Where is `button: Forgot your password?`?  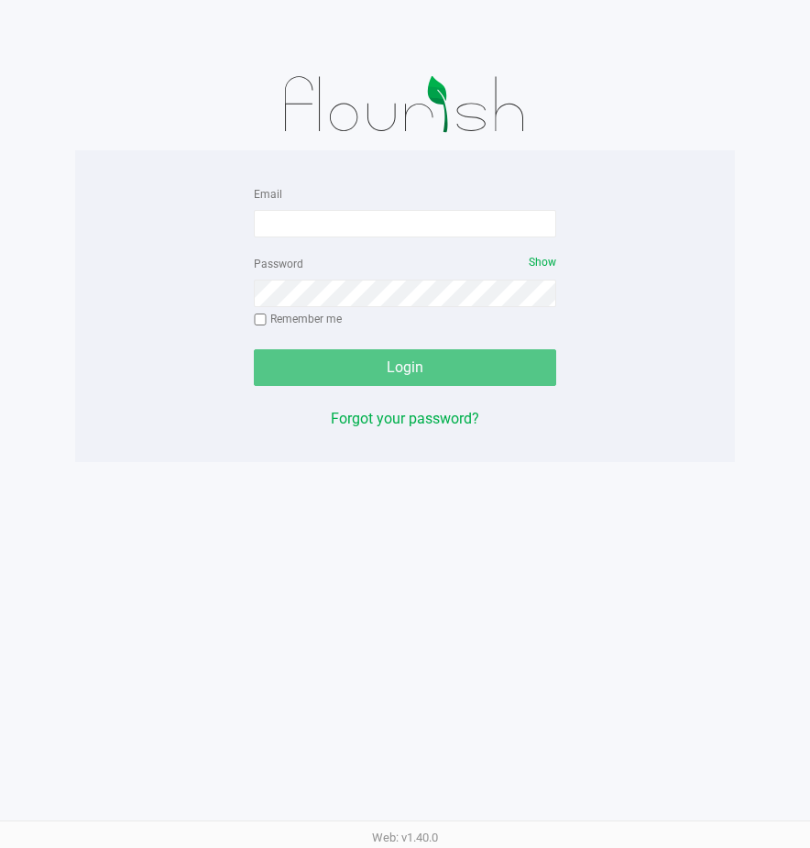 button: Forgot your password? is located at coordinates (405, 419).